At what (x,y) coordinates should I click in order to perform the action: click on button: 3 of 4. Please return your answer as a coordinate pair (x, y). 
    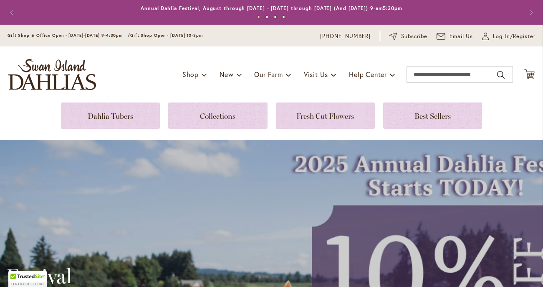
    Looking at the image, I should click on (275, 17).